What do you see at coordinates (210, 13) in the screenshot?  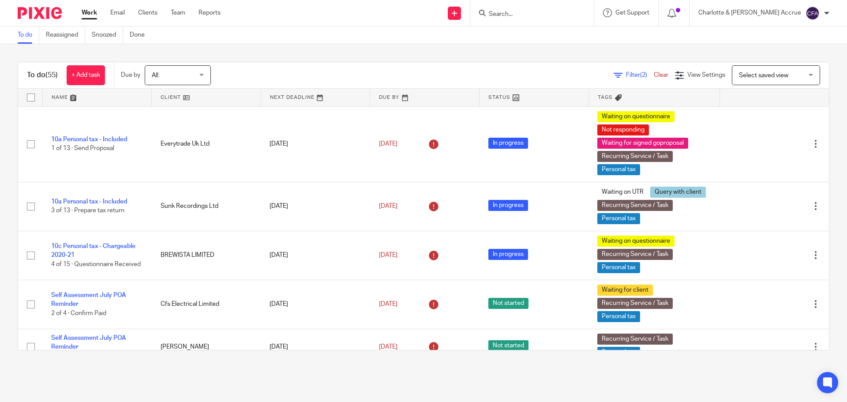 I see `a: Reports` at bounding box center [210, 13].